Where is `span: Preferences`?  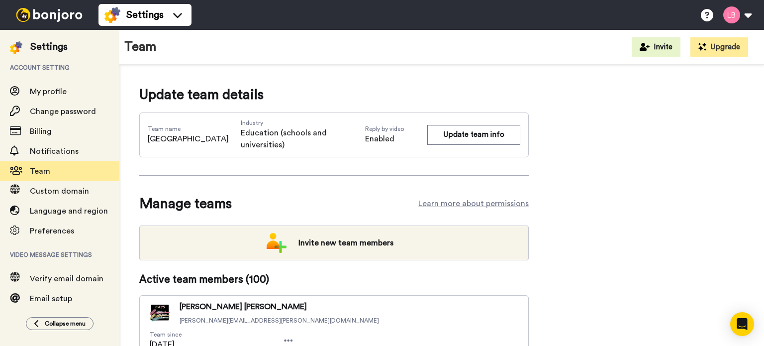
span: Preferences is located at coordinates (52, 231).